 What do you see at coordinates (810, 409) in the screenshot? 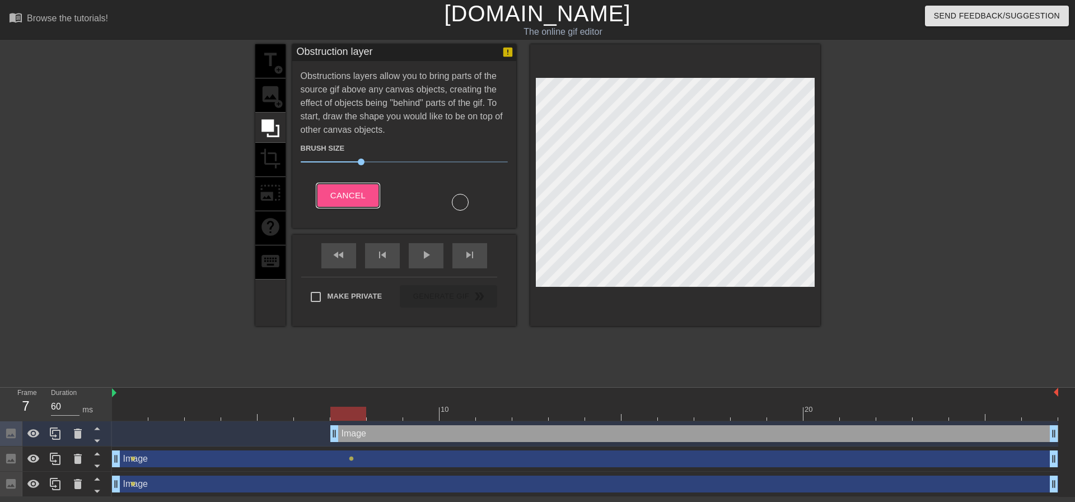
I see `div: 20` at bounding box center [810, 409].